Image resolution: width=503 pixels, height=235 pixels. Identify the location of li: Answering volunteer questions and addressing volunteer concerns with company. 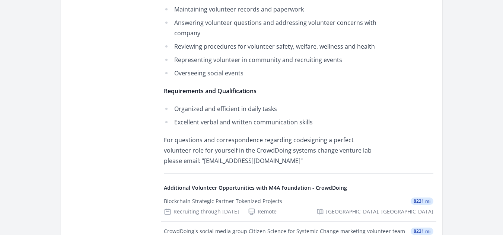
(272, 28).